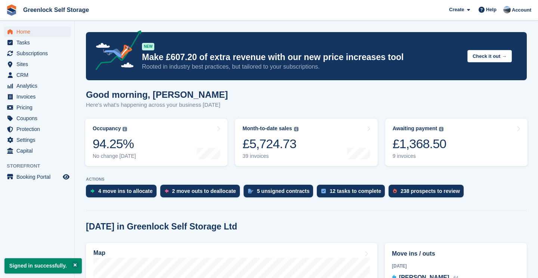 The image size is (538, 278). I want to click on div: Month-to-date sales, so click(267, 129).